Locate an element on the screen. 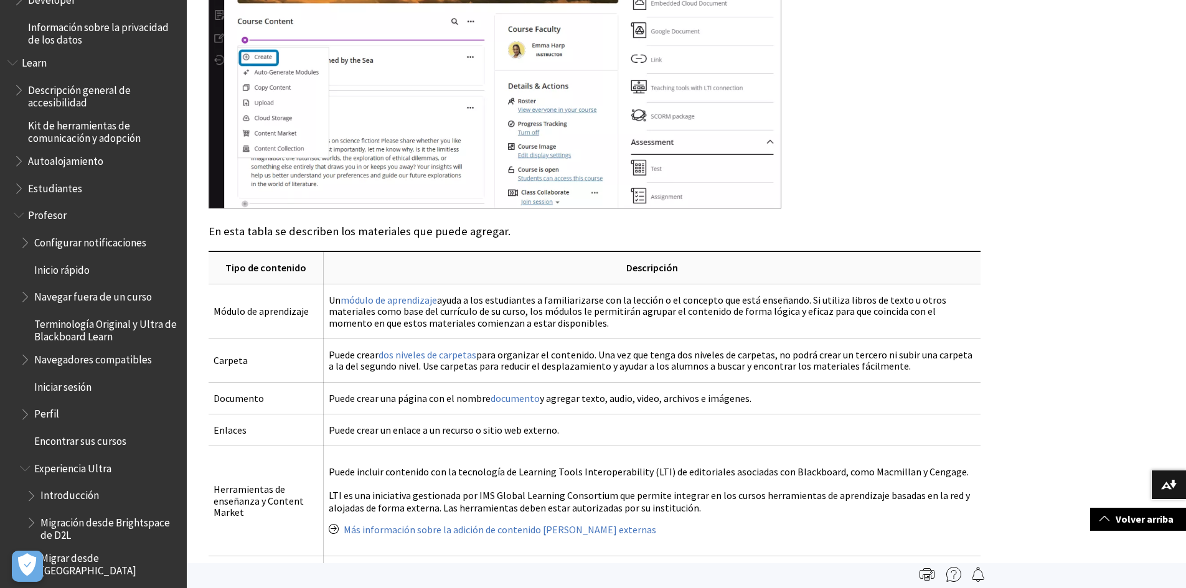 Image resolution: width=1186 pixels, height=588 pixels. td: Puede crear un enlace a un recurso o sitio web externo. is located at coordinates (651, 430).